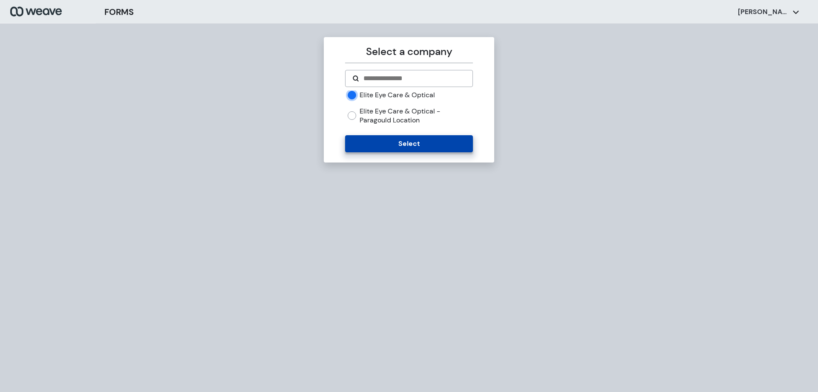 The height and width of the screenshot is (392, 818). I want to click on button: Select, so click(409, 144).